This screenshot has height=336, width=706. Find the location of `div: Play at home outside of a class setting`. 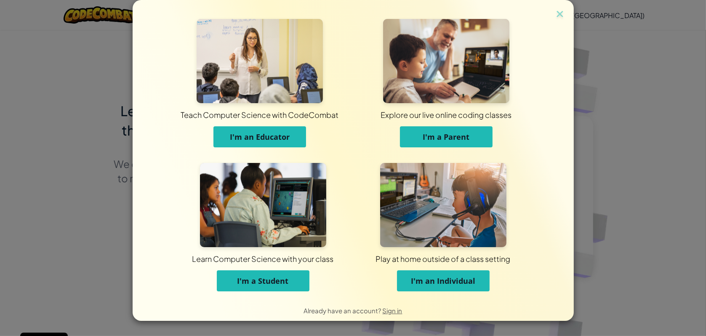

div: Play at home outside of a class setting is located at coordinates (443, 258).